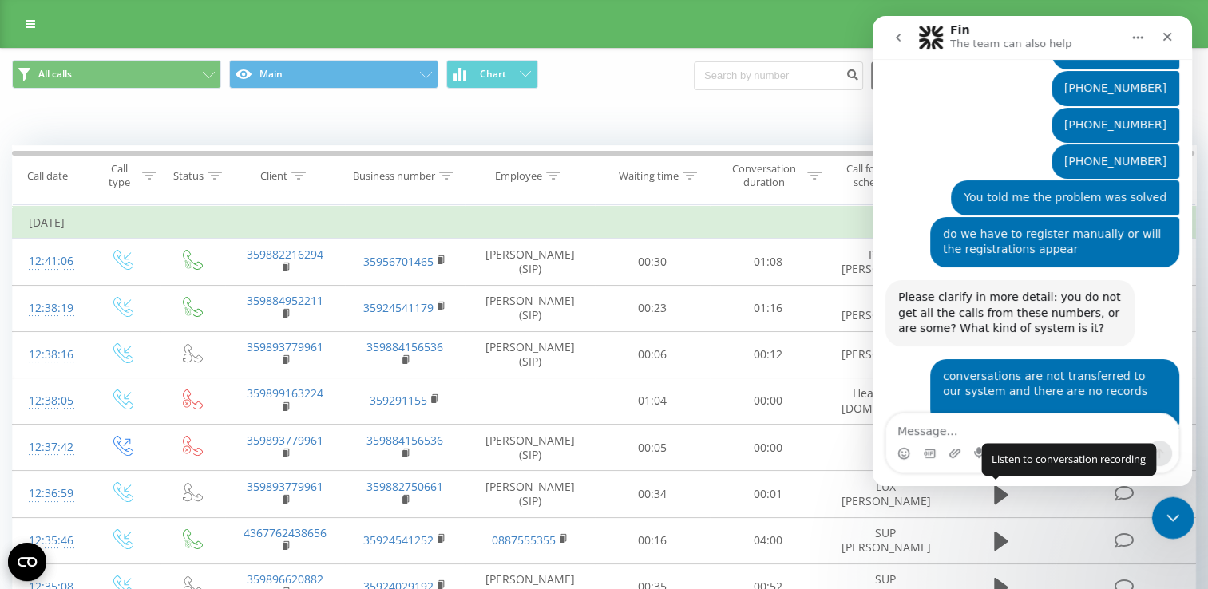 The width and height of the screenshot is (1208, 589). What do you see at coordinates (27, 562) in the screenshot?
I see `button: Open CMP widget` at bounding box center [27, 562].